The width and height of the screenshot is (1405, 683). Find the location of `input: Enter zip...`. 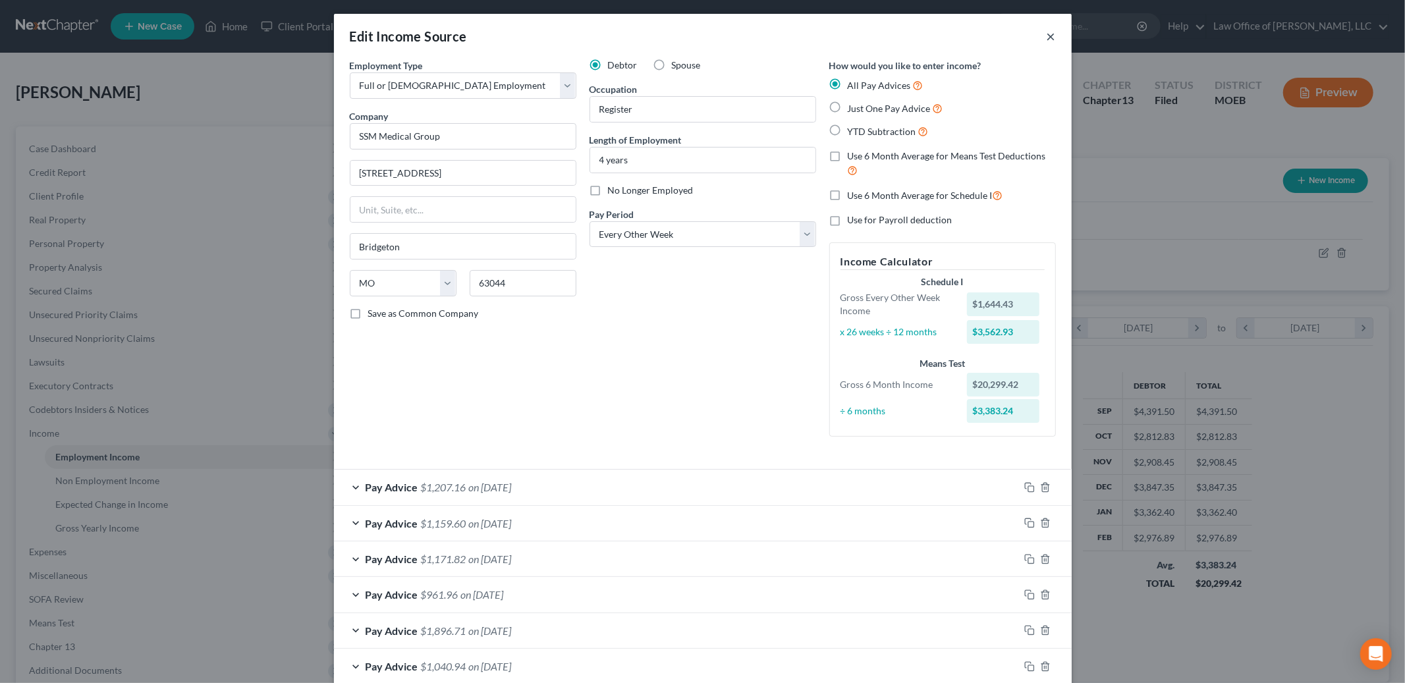

input: Enter zip... is located at coordinates (523, 283).